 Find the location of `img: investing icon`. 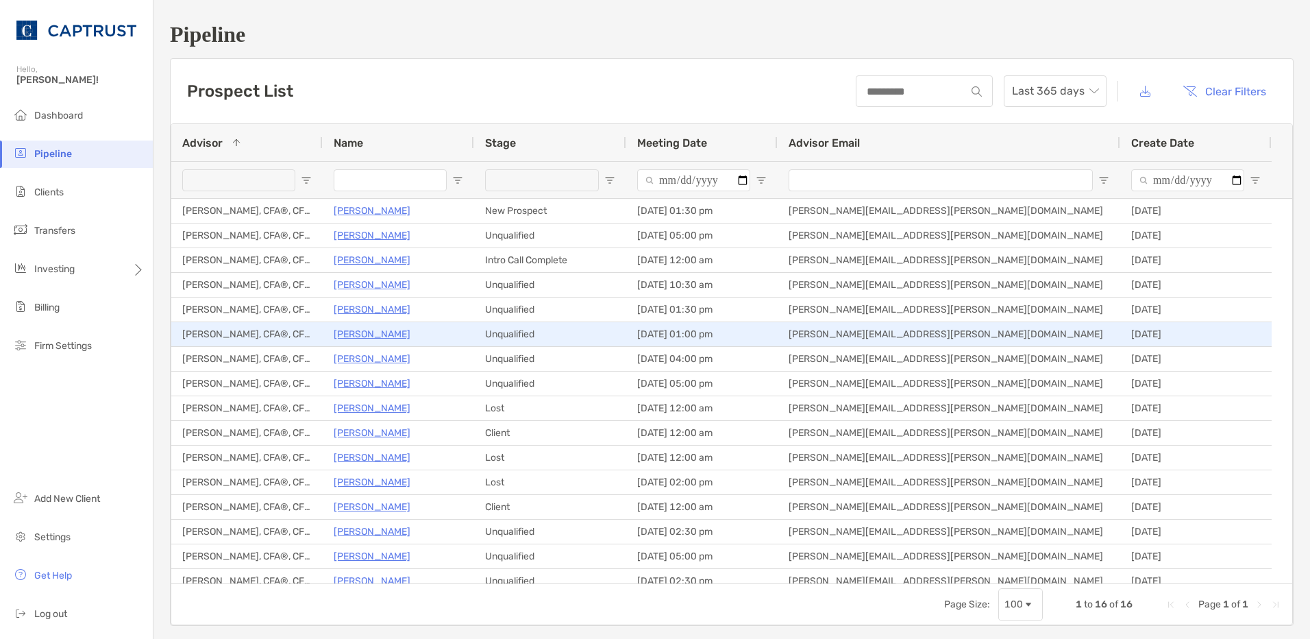

img: investing icon is located at coordinates (21, 268).